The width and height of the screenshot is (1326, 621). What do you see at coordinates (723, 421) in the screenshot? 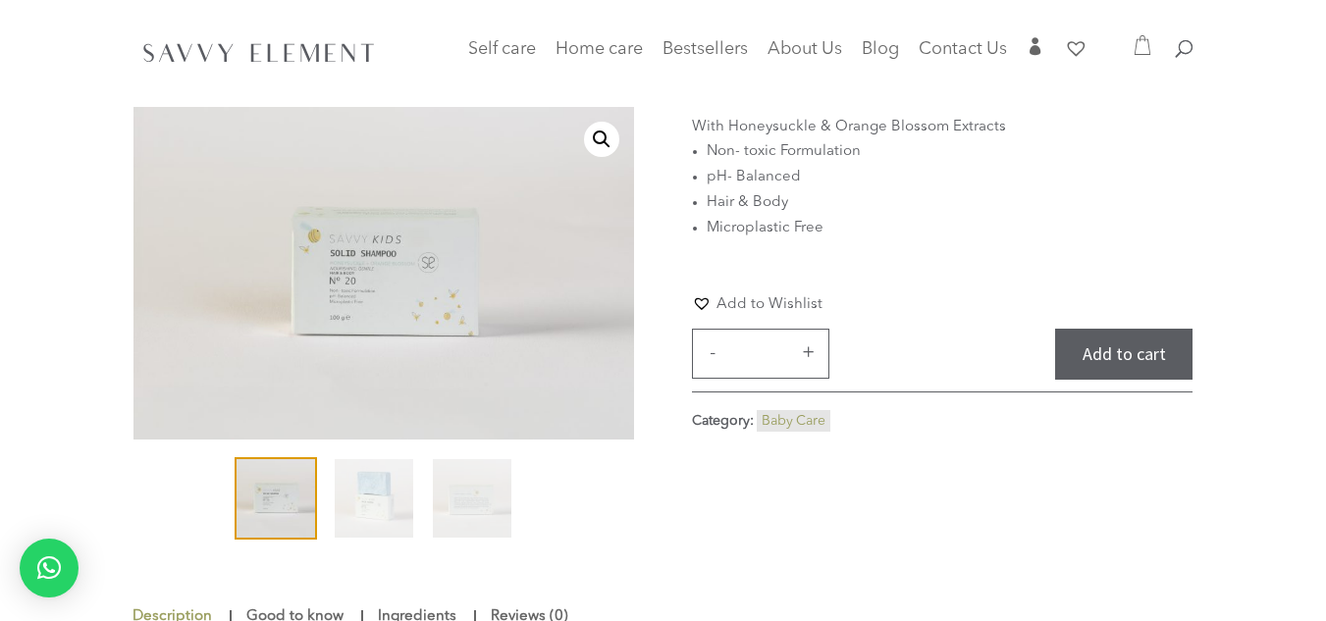
I see `span: Category:` at bounding box center [723, 421].